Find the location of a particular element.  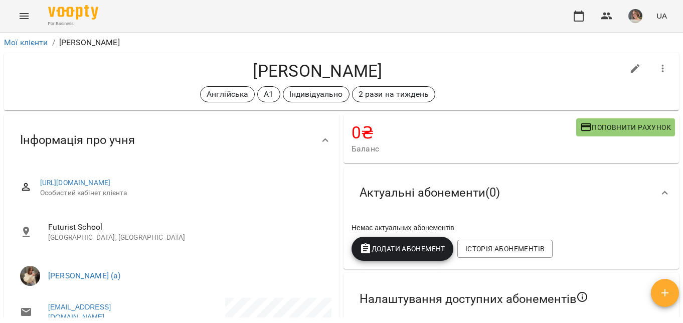

span: Поповнити рахунок is located at coordinates (626, 127).